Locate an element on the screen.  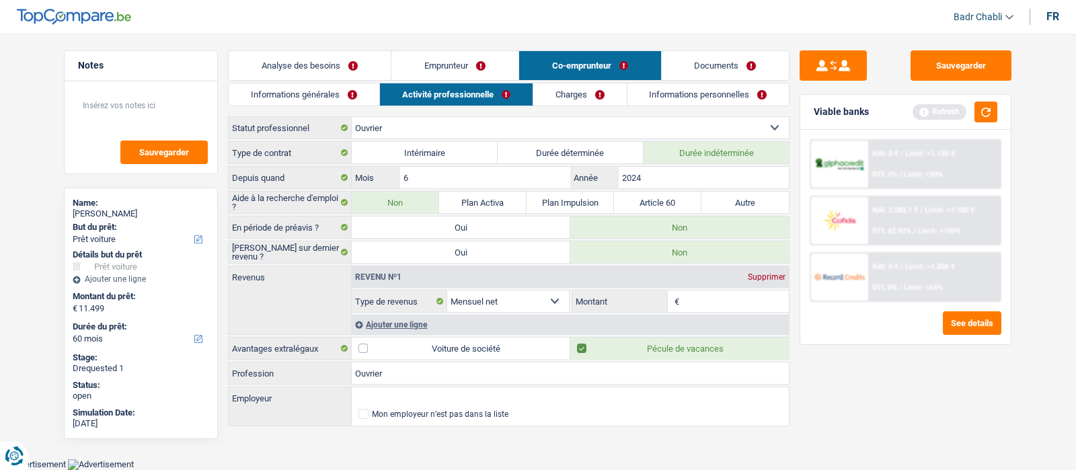
span: Limit: >1.506 € is located at coordinates (930, 266).